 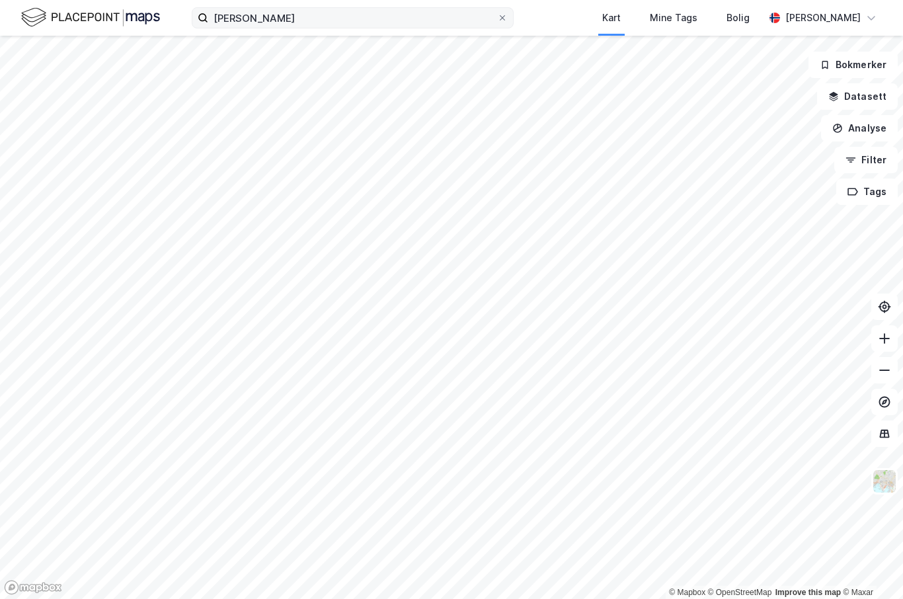 What do you see at coordinates (612, 18) in the screenshot?
I see `div: Kart` at bounding box center [612, 18].